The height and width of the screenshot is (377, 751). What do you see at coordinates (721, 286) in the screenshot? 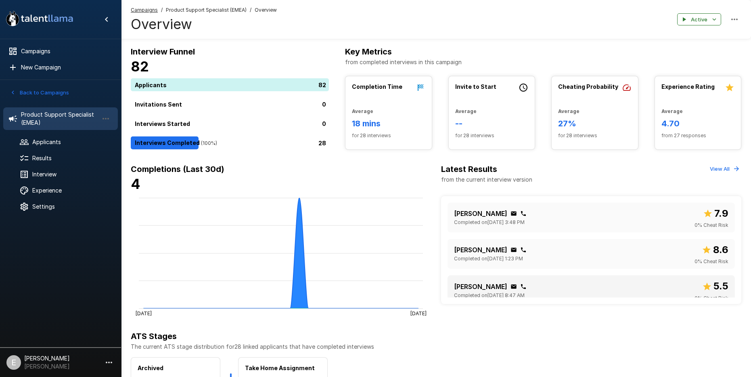
I see `b: 5.5` at bounding box center [721, 286].